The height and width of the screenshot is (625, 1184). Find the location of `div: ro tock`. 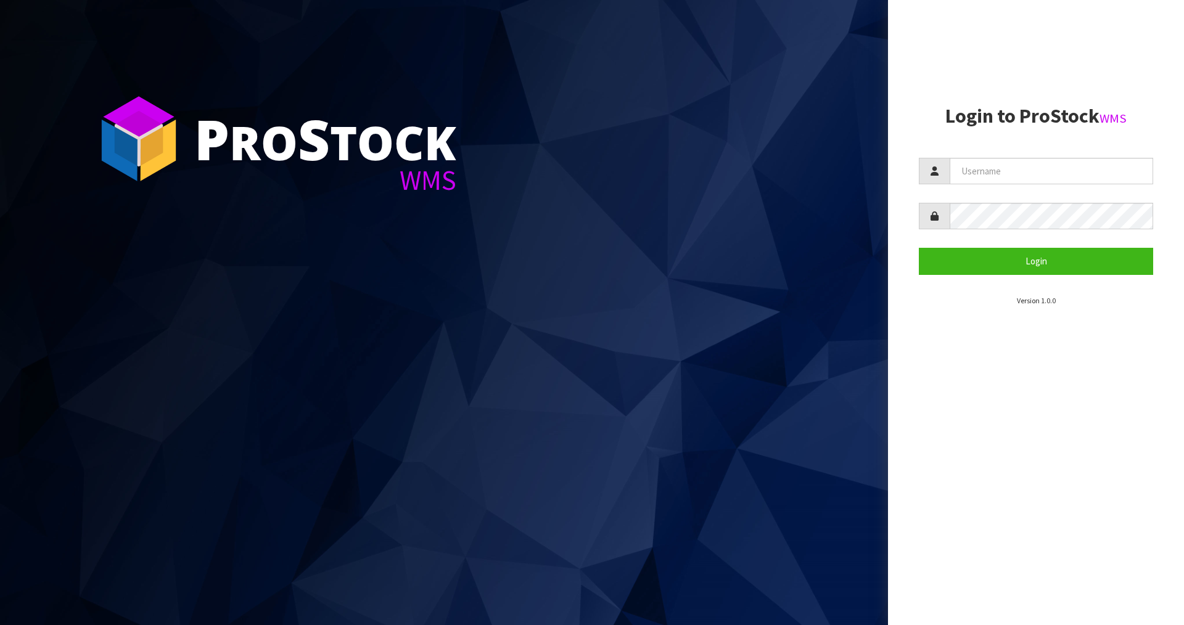

div: ro tock is located at coordinates (325, 139).